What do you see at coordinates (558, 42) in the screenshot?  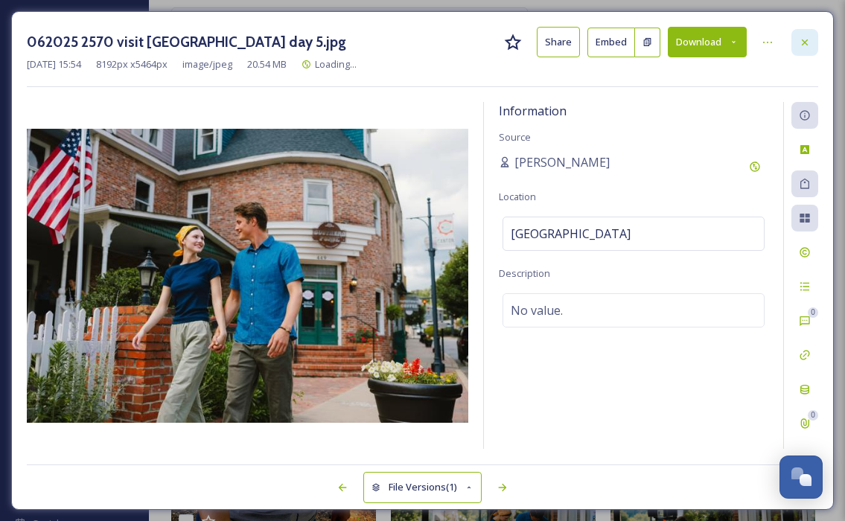 I see `button: Share` at bounding box center [558, 42].